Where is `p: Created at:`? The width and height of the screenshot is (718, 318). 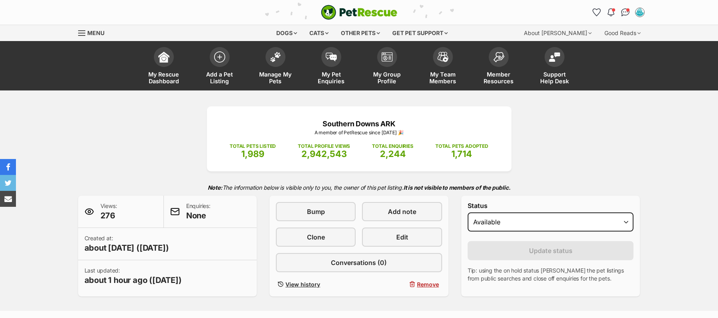 p: Created at: is located at coordinates (127, 244).